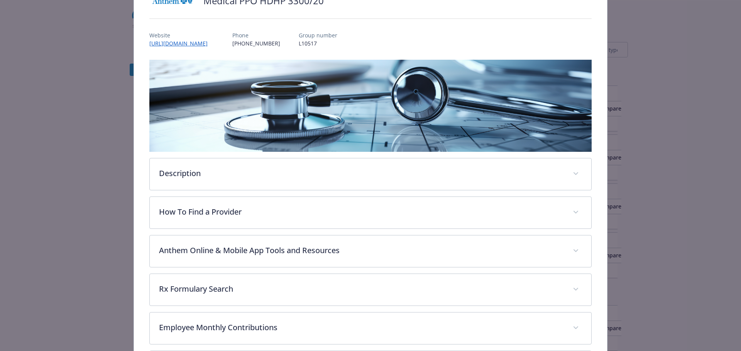 The image size is (741, 351). Describe the element at coordinates (256, 35) in the screenshot. I see `p: Phone` at that location.